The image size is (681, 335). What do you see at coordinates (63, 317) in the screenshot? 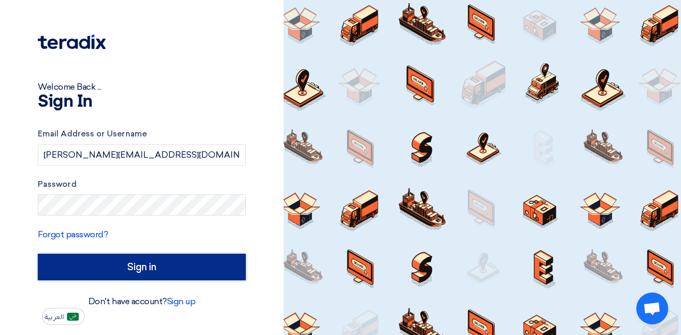
I see `button: العربية` at bounding box center [63, 317].